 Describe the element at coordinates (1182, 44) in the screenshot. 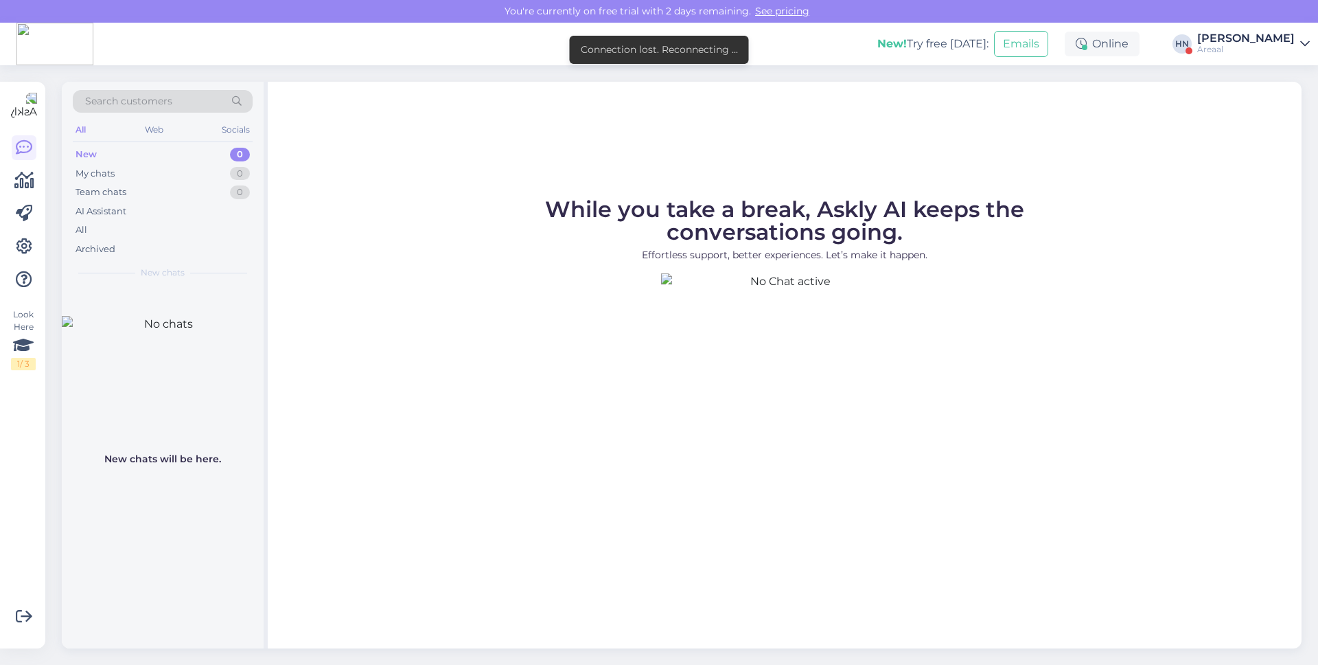

I see `div: HN` at that location.